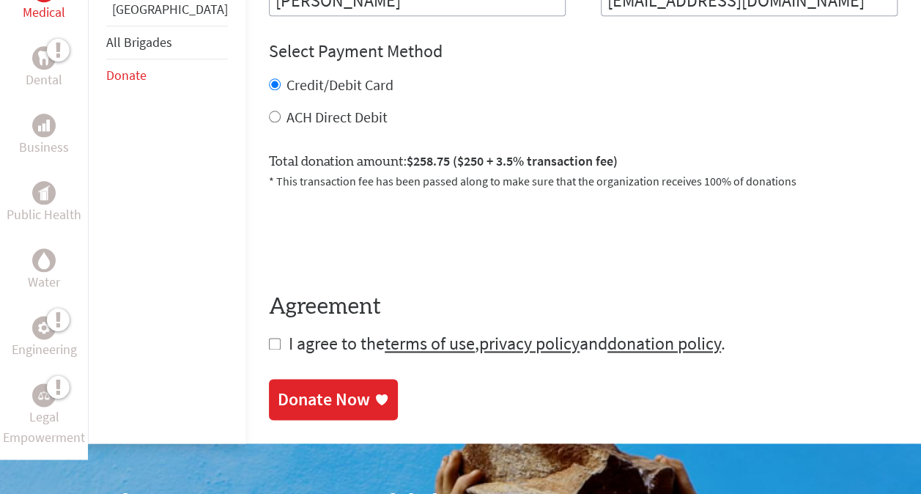  Describe the element at coordinates (44, 270) in the screenshot. I see `a: WaterWater` at that location.